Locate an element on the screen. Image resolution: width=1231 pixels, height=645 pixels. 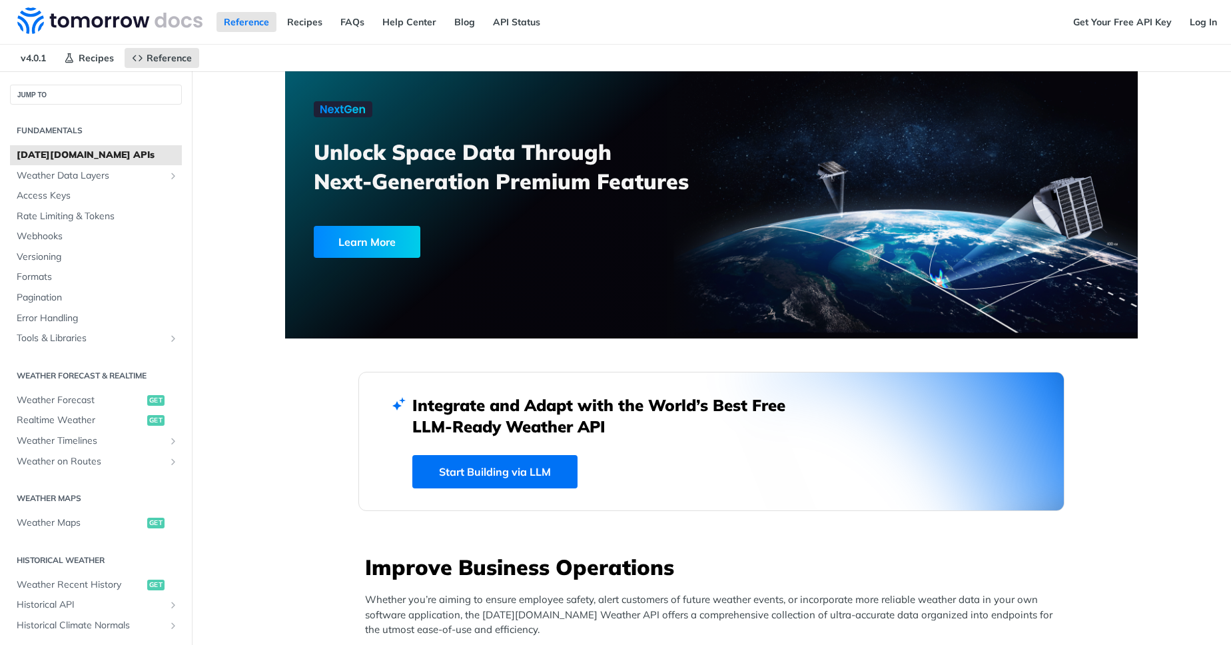
h2: Weather Maps is located at coordinates (96, 498).